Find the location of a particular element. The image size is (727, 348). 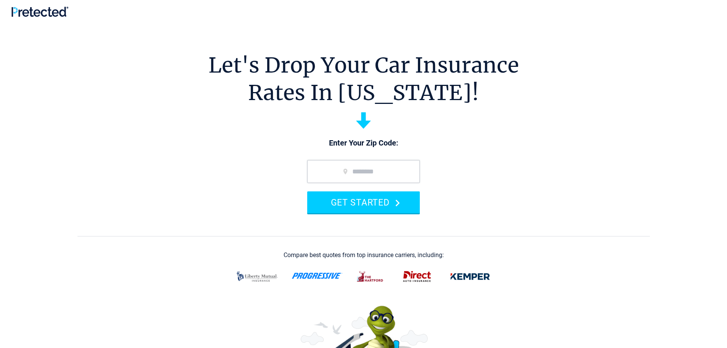

button: GET STARTED is located at coordinates (363, 202).